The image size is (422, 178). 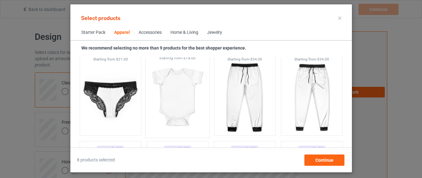 What do you see at coordinates (190, 58) in the screenshot?
I see `span: $18.00` at bounding box center [190, 58].